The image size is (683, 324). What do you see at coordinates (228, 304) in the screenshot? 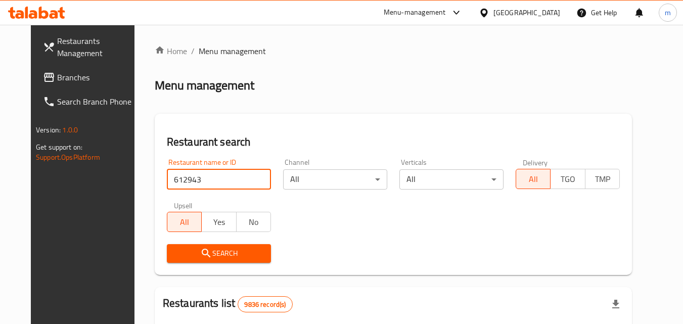
I see `h2: Restaurants list` at bounding box center [228, 304].